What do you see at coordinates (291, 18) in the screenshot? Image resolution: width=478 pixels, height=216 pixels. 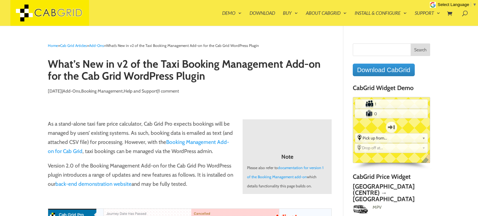 I see `a: Buy` at bounding box center [291, 18].